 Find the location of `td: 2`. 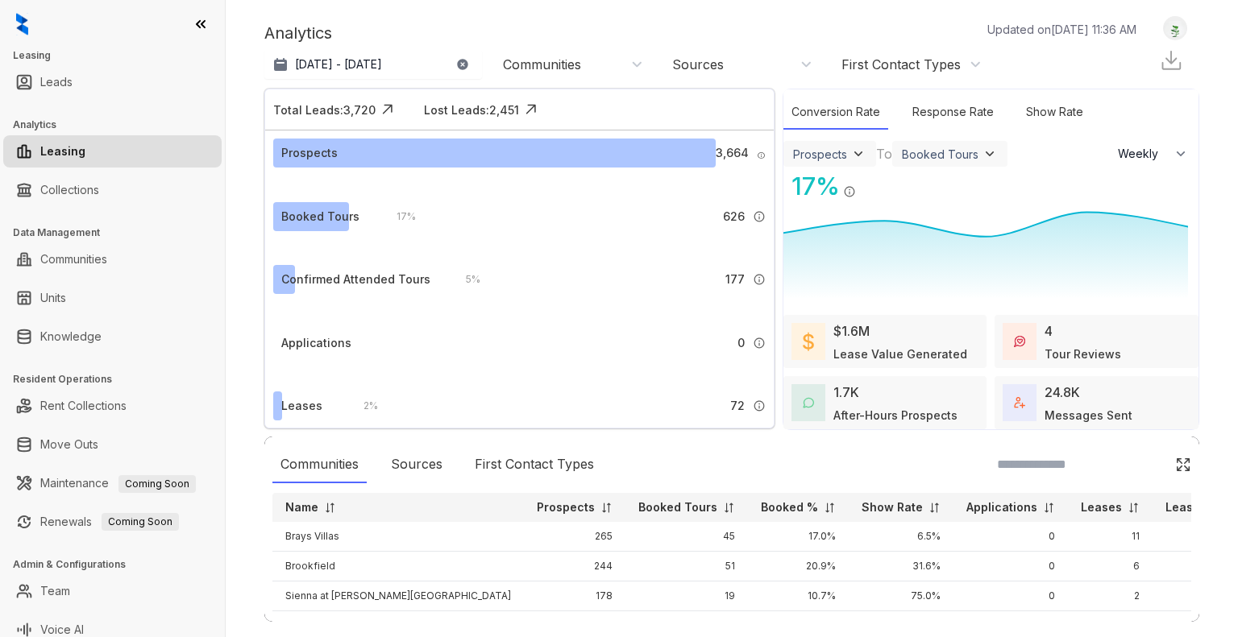

td: 2 is located at coordinates (1110, 596).